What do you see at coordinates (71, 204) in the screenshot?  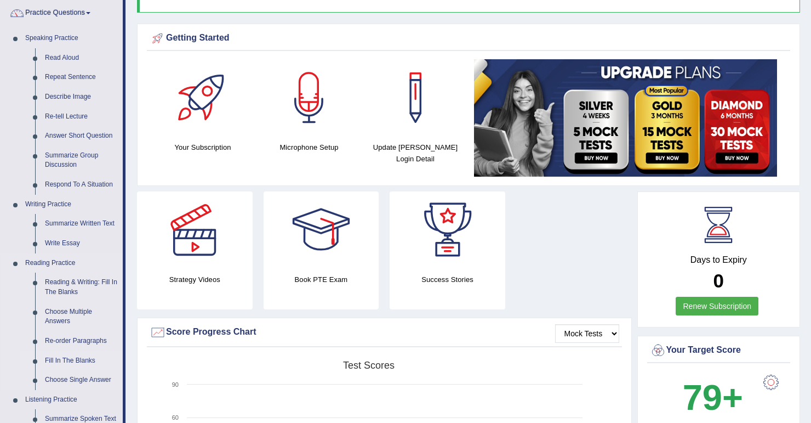 I see `a: Writing Practice` at bounding box center [71, 204].